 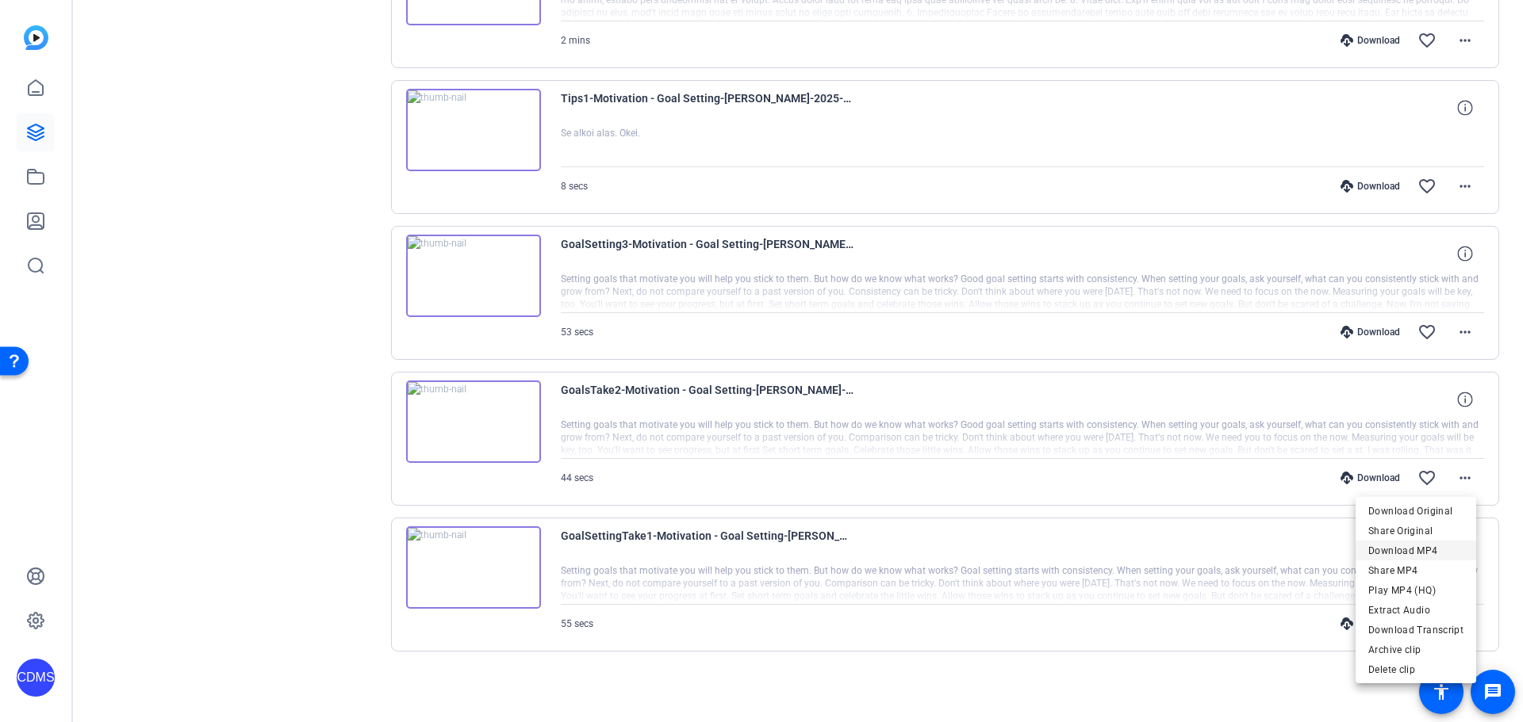 What do you see at coordinates (1415, 511) in the screenshot?
I see `span: Download Original` at bounding box center [1415, 511].